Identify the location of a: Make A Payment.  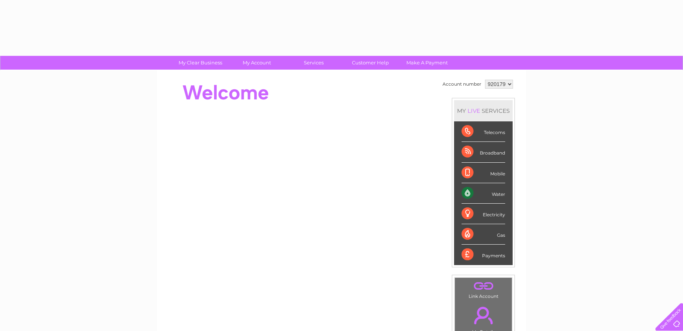
(427, 63).